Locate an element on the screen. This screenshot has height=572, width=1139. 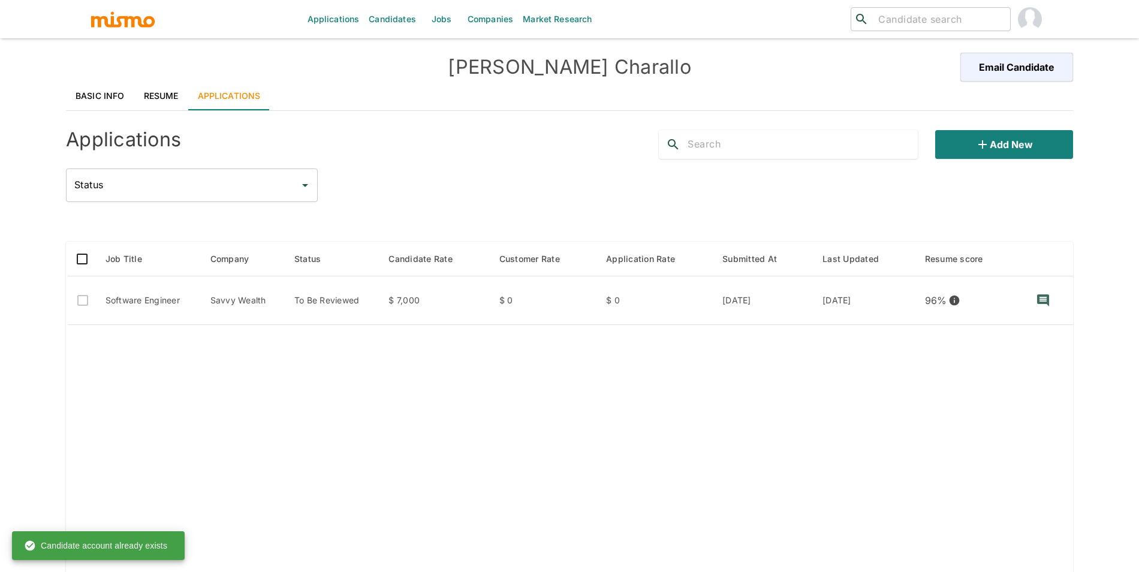
button: recent-notes is located at coordinates (1043, 300).